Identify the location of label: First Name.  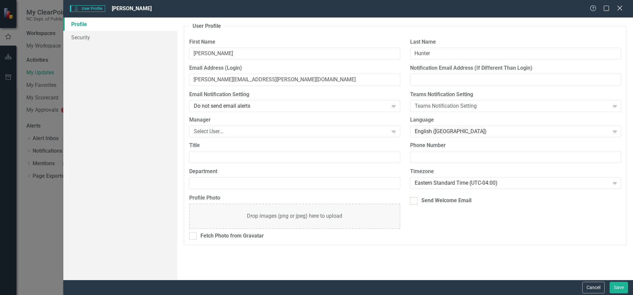
(295, 42).